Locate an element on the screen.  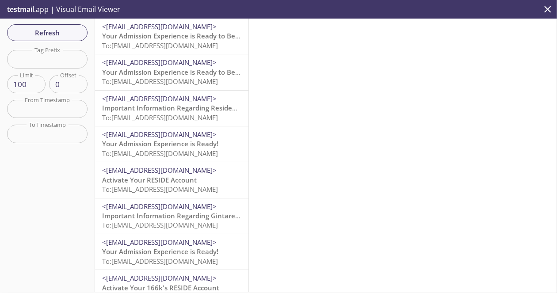
button: Refresh is located at coordinates (47, 33).